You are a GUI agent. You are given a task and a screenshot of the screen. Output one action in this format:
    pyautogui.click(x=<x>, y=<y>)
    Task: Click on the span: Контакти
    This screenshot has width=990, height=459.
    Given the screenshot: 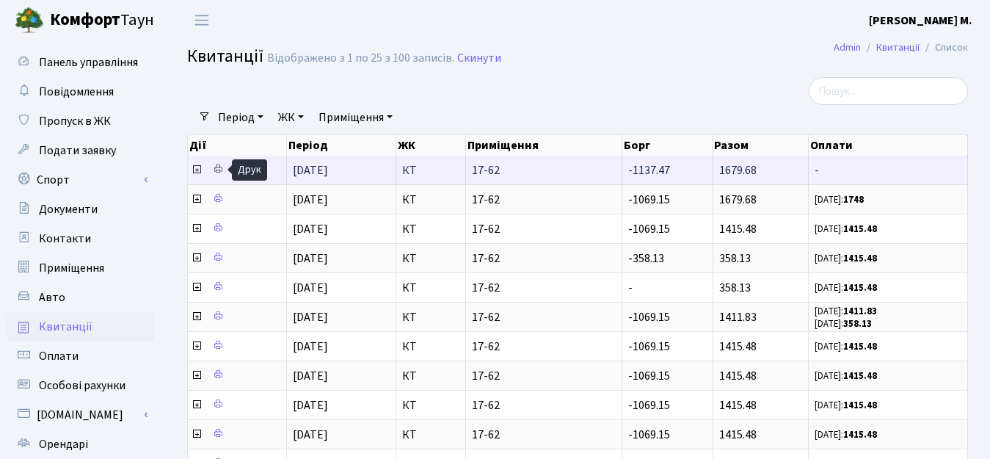 What is the action you would take?
    pyautogui.click(x=65, y=238)
    